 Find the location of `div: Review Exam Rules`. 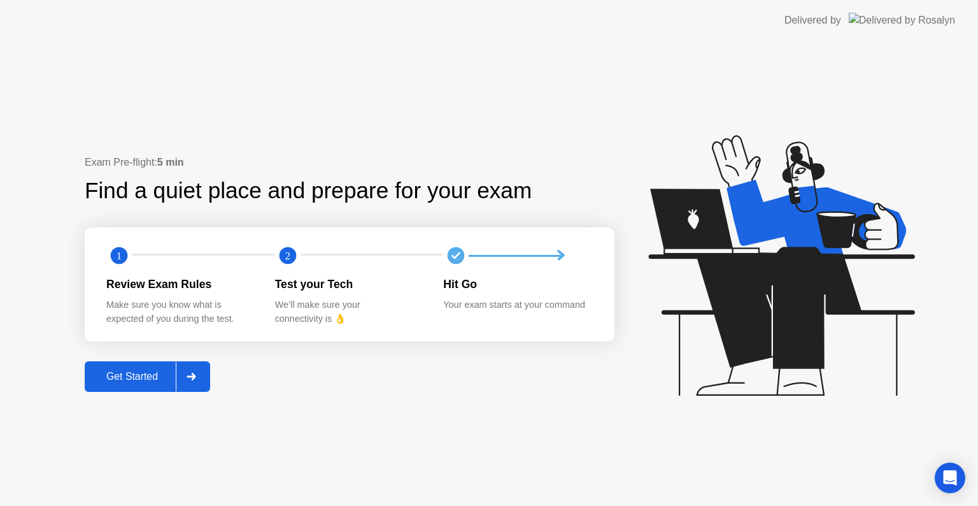

div: Review Exam Rules is located at coordinates (180, 284).